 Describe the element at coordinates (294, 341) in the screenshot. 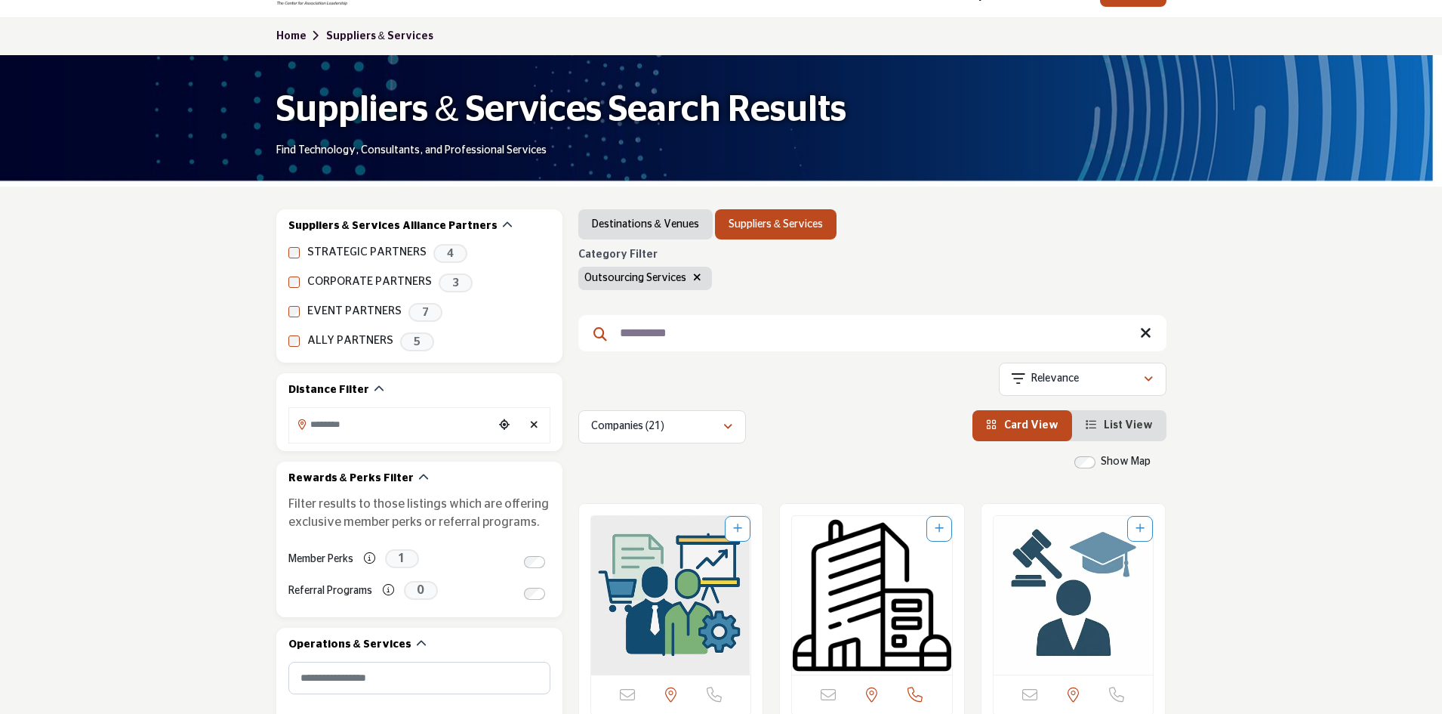

I see `input: ALLY PARTNERS checkbox` at that location.